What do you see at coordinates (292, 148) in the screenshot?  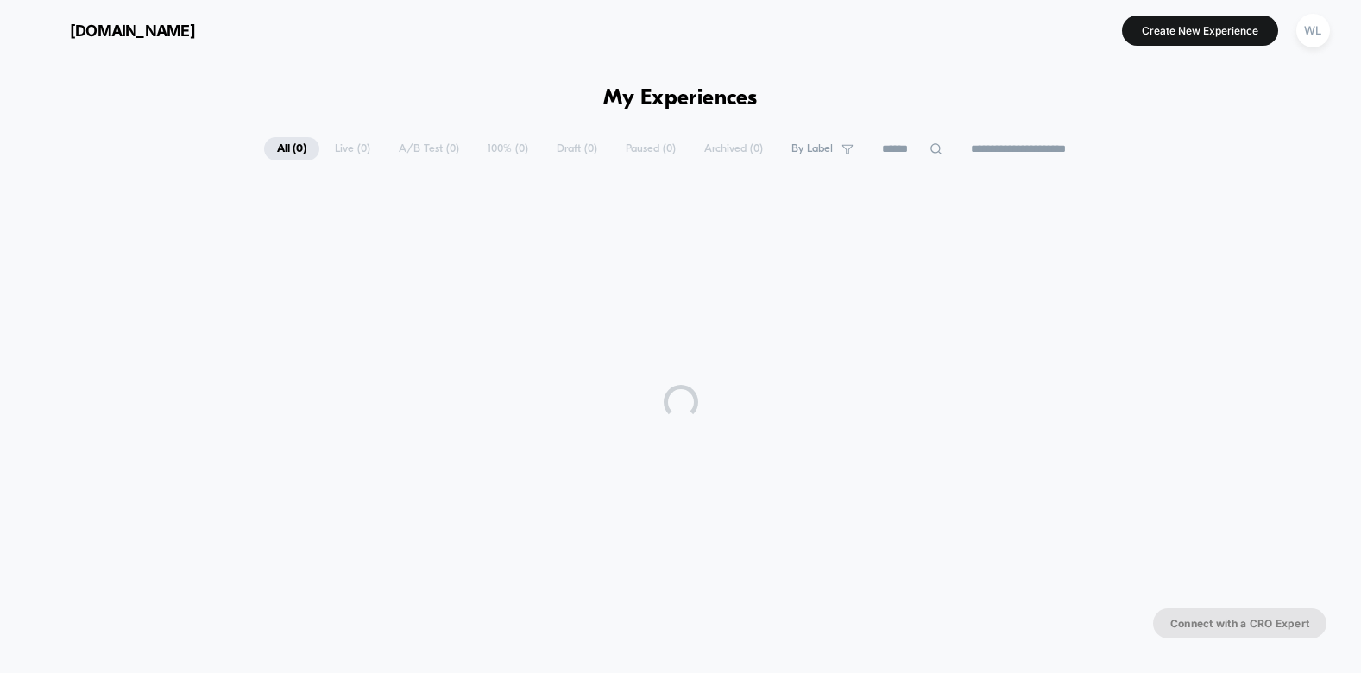 I see `span: All ( 0 )` at bounding box center [292, 148].